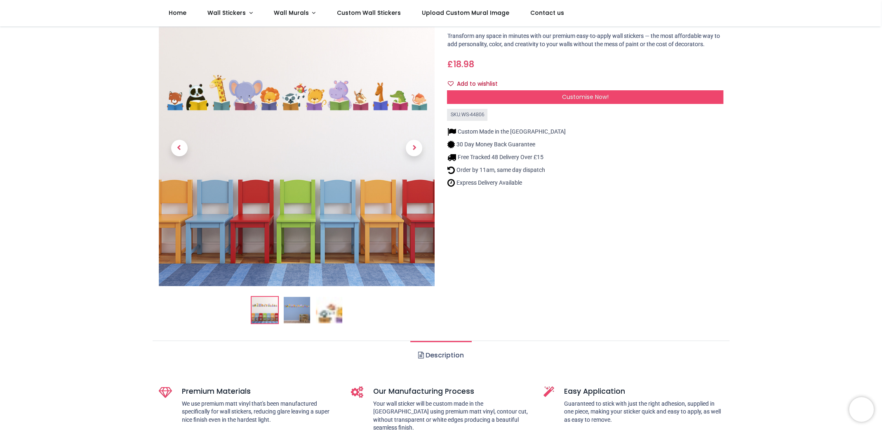 This screenshot has height=430, width=882. What do you see at coordinates (450, 84) in the screenshot?
I see `i: Add to wishlist` at bounding box center [450, 84].